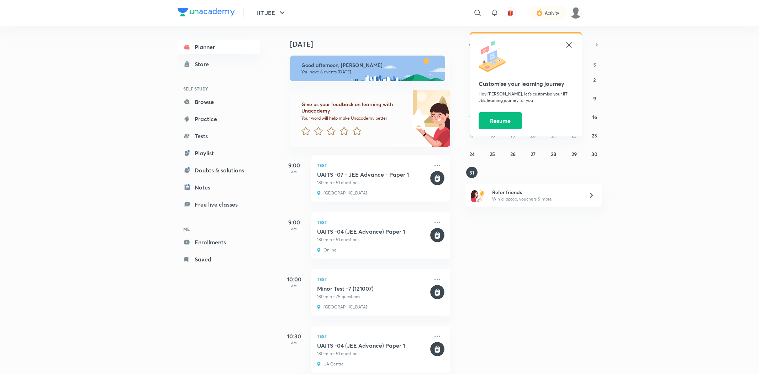  What do you see at coordinates (533, 154) in the screenshot?
I see `button: August 27, 2025` at bounding box center [533, 154].